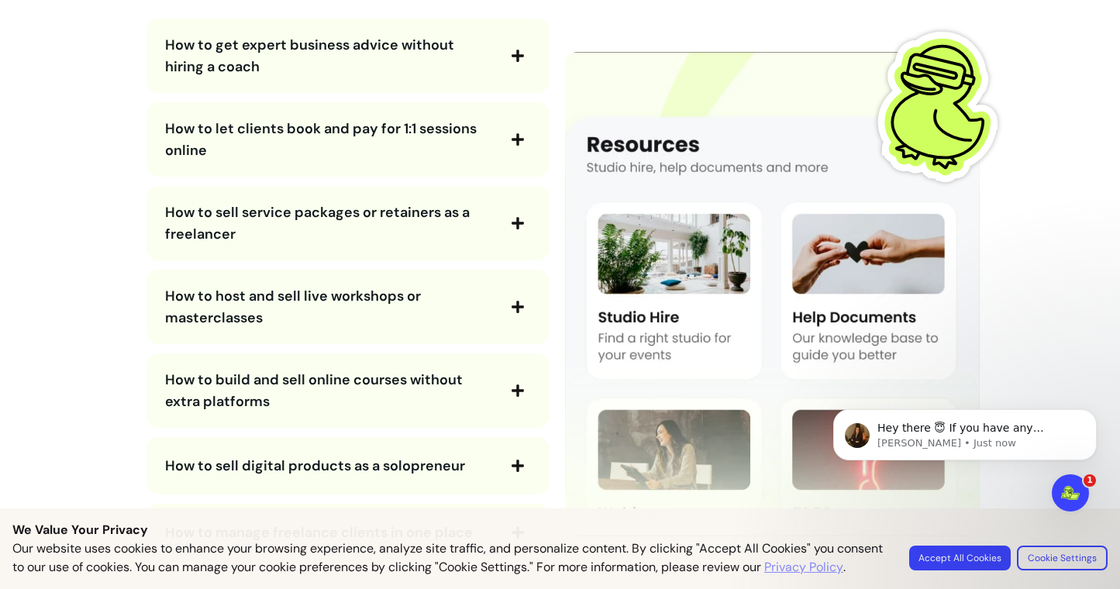 This screenshot has width=1120, height=589. I want to click on p: Message from Roberta, sent Just now, so click(167, 67).